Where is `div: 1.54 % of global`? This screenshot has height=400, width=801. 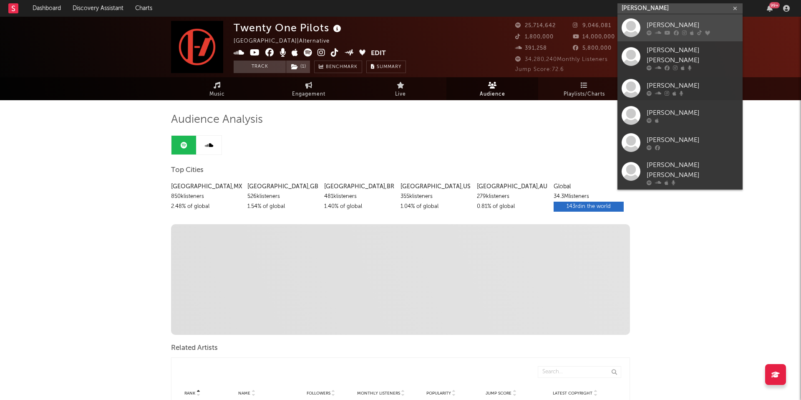
div: 1.54 % of global is located at coordinates (282, 206).